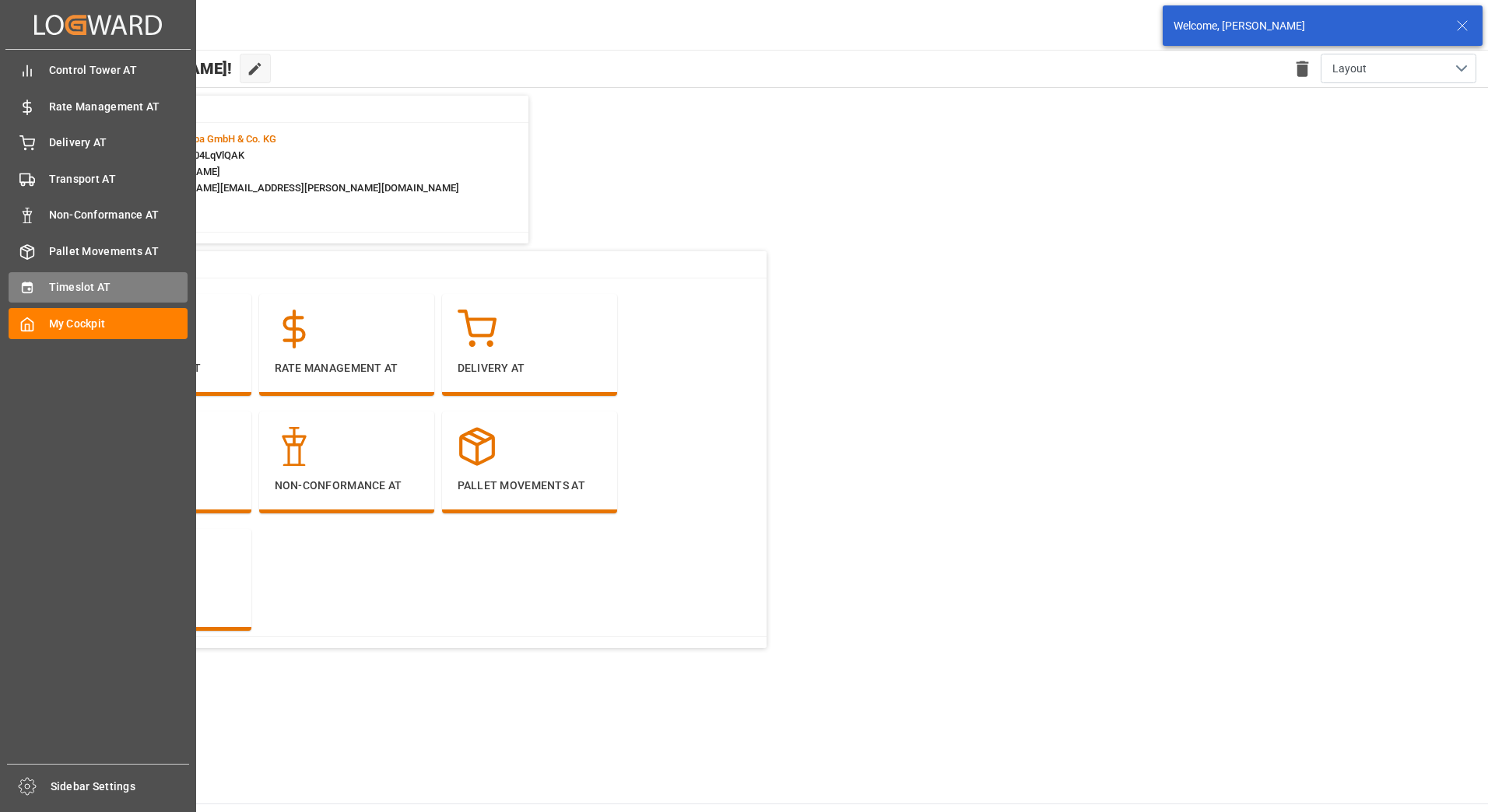 The image size is (1488, 812). I want to click on span: Sidebar Settings, so click(119, 786).